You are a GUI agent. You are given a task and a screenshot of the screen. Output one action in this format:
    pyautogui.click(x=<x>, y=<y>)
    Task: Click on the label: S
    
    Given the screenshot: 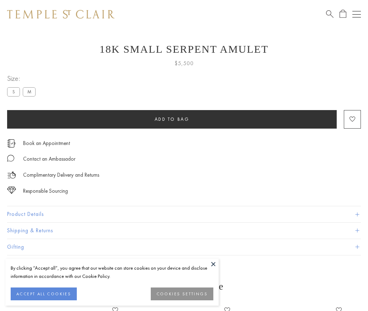 What is the action you would take?
    pyautogui.click(x=14, y=91)
    